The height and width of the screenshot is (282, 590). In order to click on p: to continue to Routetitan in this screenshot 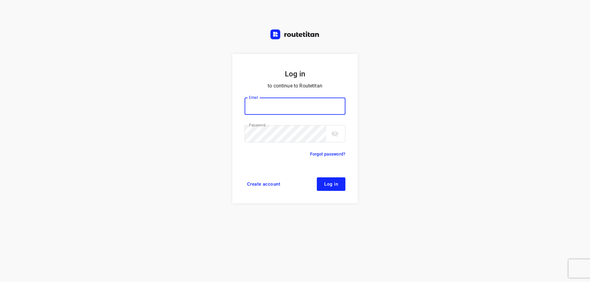, I will do `click(295, 86)`.